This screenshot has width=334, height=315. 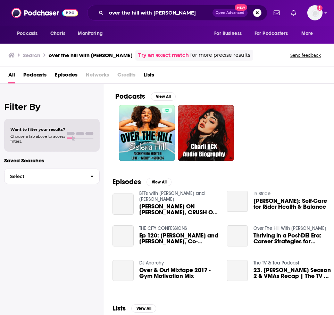 What do you see at coordinates (230, 13) in the screenshot?
I see `button: Open AdvancedNew` at bounding box center [230, 13].